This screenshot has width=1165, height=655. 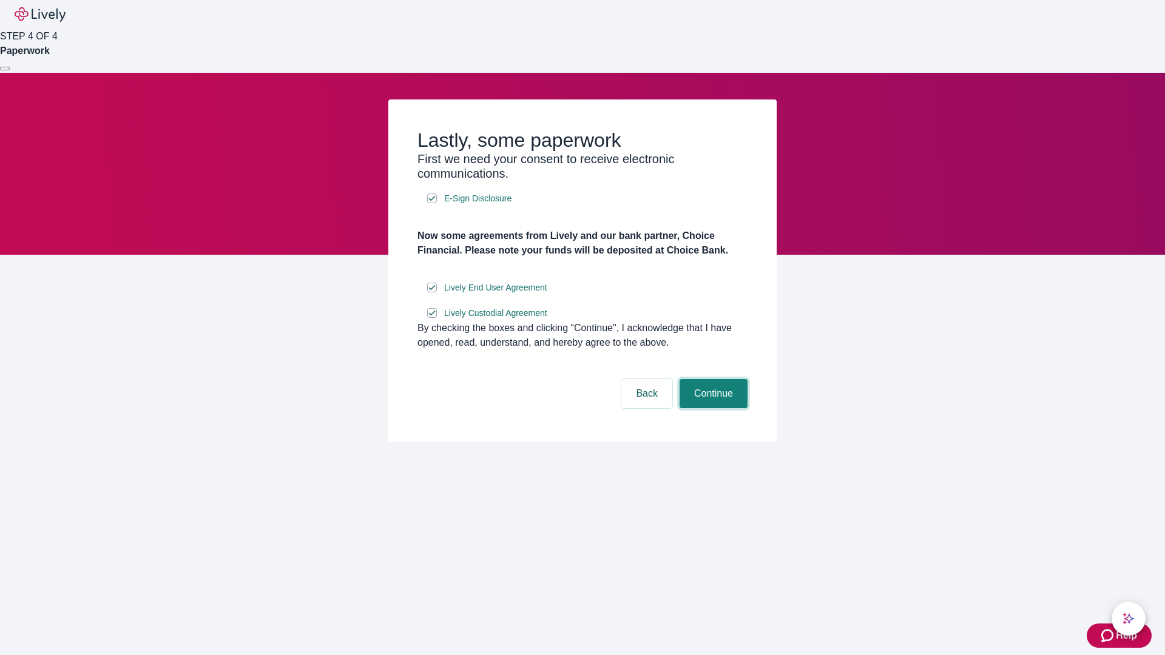 I want to click on h3: First we need your consent to receive electronic communications., so click(x=582, y=166).